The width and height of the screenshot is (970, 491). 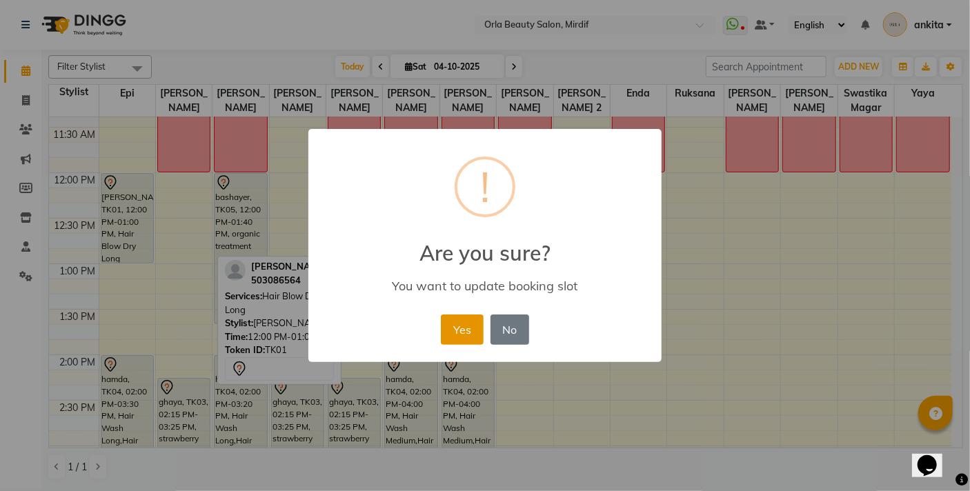 I want to click on h2: Are you sure?, so click(x=485, y=245).